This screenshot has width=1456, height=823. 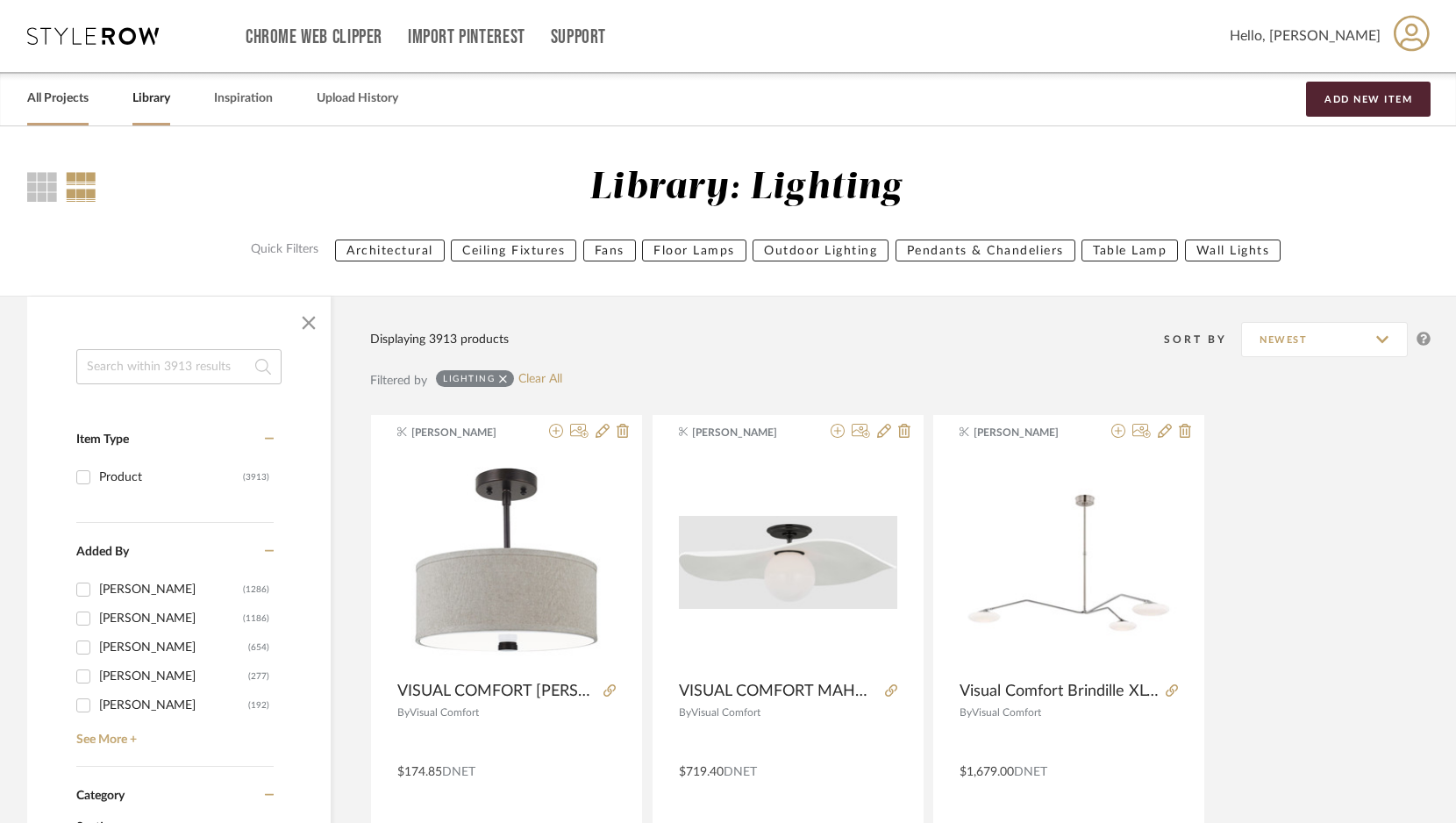 I want to click on button: Architectural, so click(x=390, y=250).